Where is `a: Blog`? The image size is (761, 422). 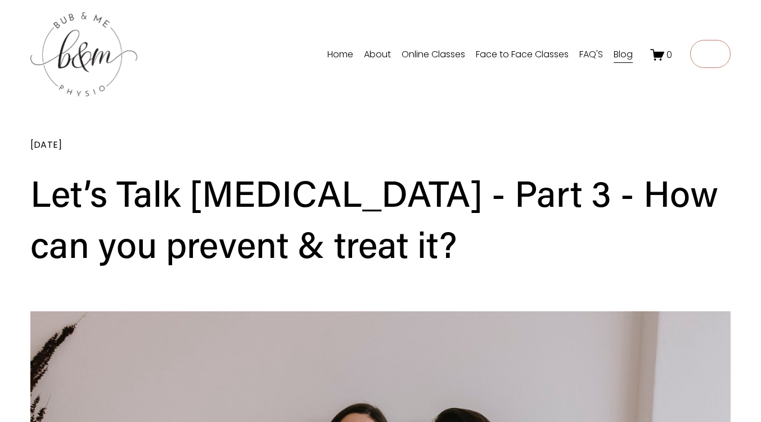 a: Blog is located at coordinates (623, 55).